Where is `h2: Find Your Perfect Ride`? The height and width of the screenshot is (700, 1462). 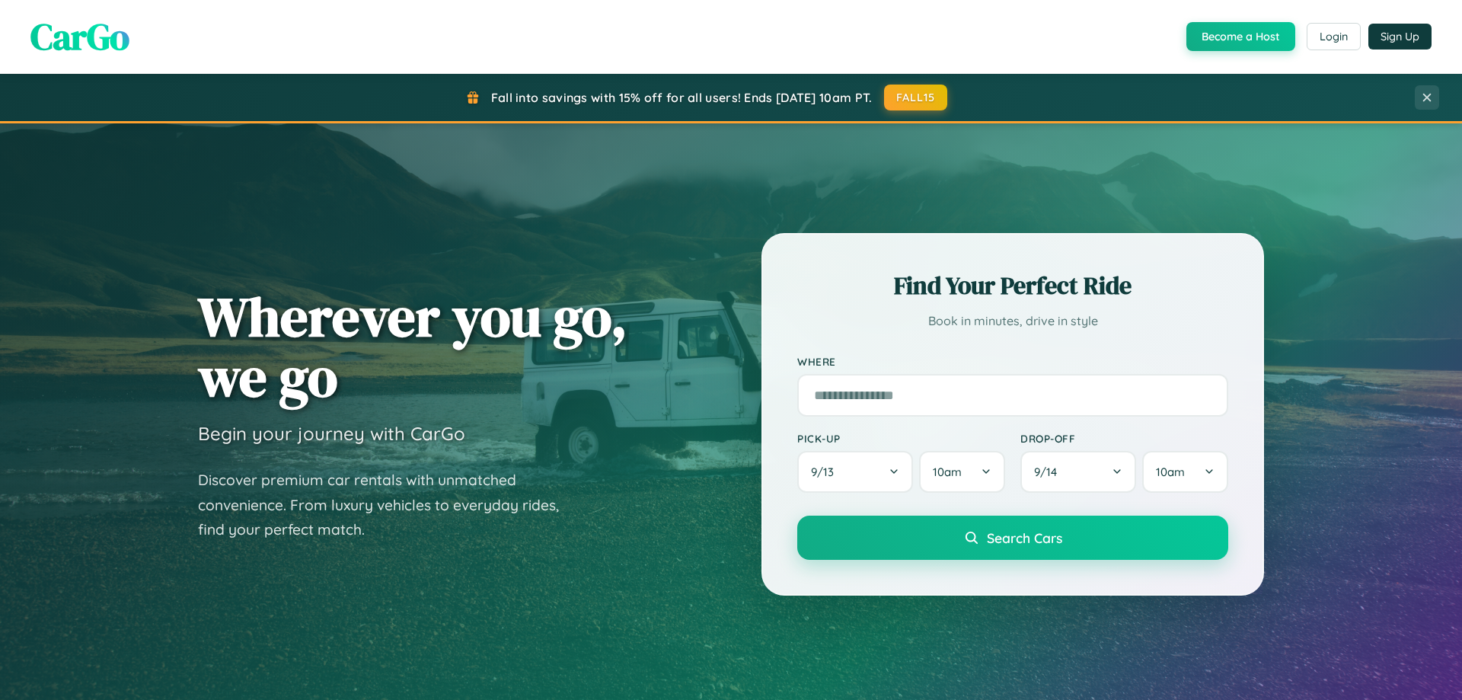 h2: Find Your Perfect Ride is located at coordinates (1013, 286).